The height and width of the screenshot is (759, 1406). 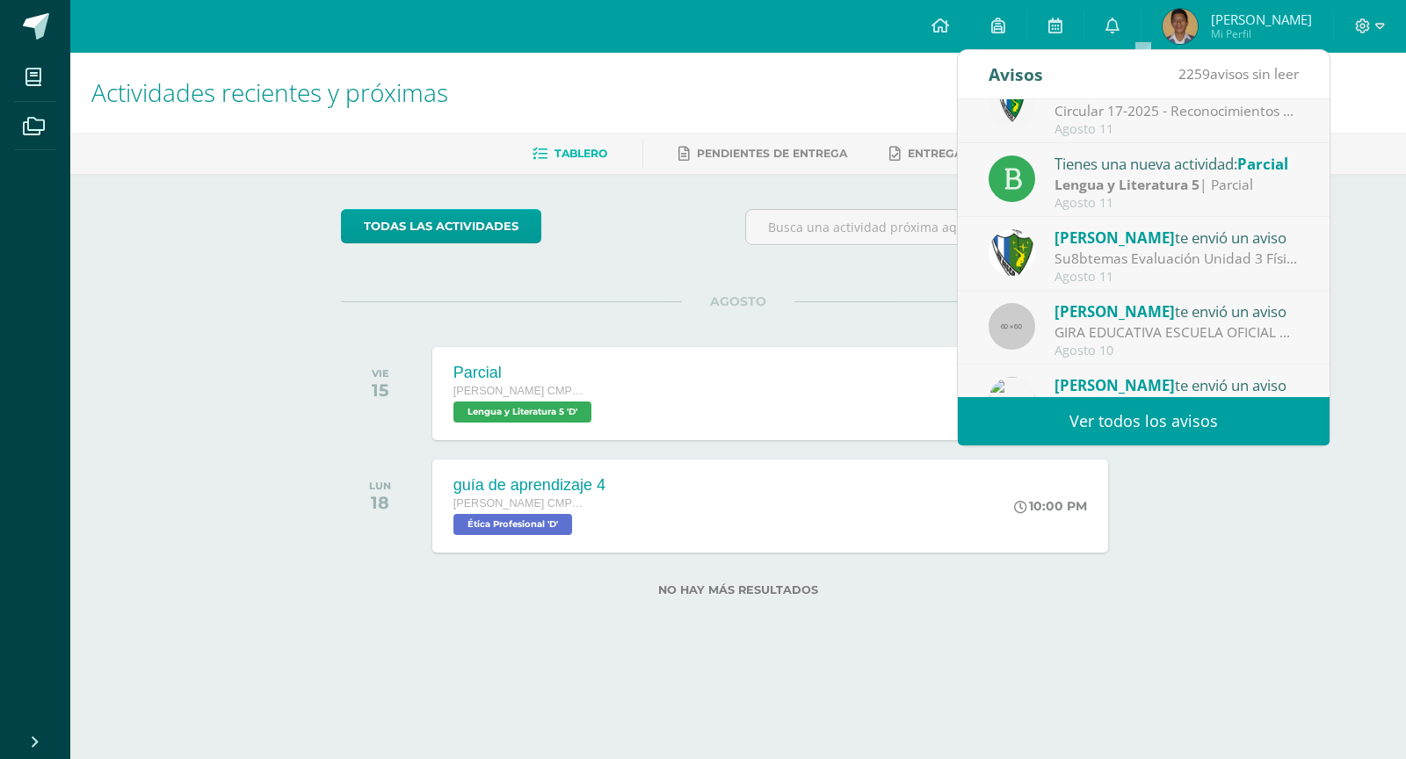 What do you see at coordinates (581, 153) in the screenshot?
I see `span: Tablero` at bounding box center [581, 153].